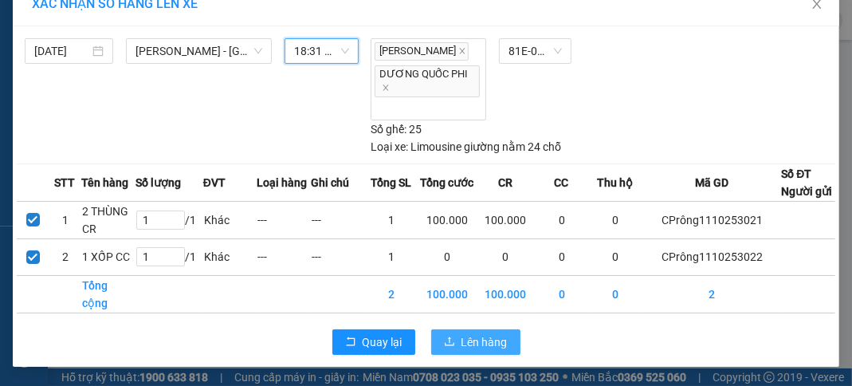 This screenshot has height=386, width=852. Describe the element at coordinates (214, 182) in the screenshot. I see `span: ĐVT` at that location.